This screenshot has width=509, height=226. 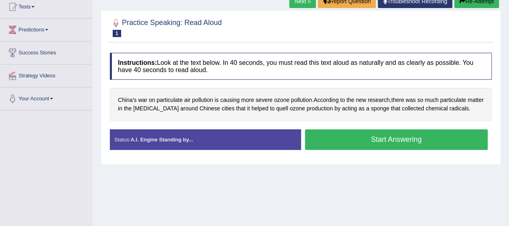 What do you see at coordinates (117, 33) in the screenshot?
I see `span: 1` at bounding box center [117, 33].